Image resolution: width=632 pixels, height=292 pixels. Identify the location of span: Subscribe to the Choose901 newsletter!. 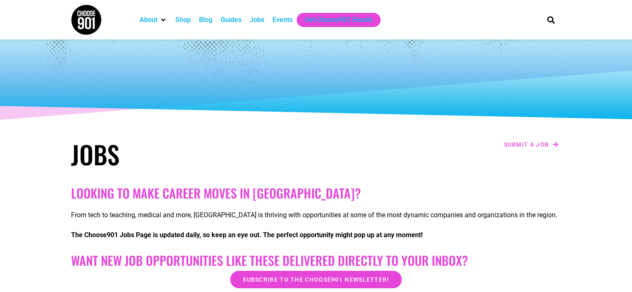
(316, 280).